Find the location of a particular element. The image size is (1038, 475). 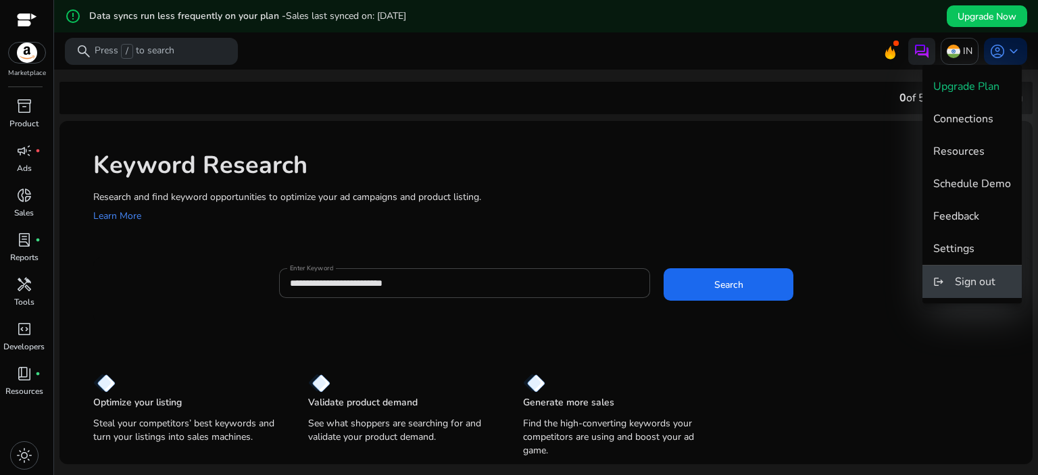

span: Sign out is located at coordinates (975, 282).